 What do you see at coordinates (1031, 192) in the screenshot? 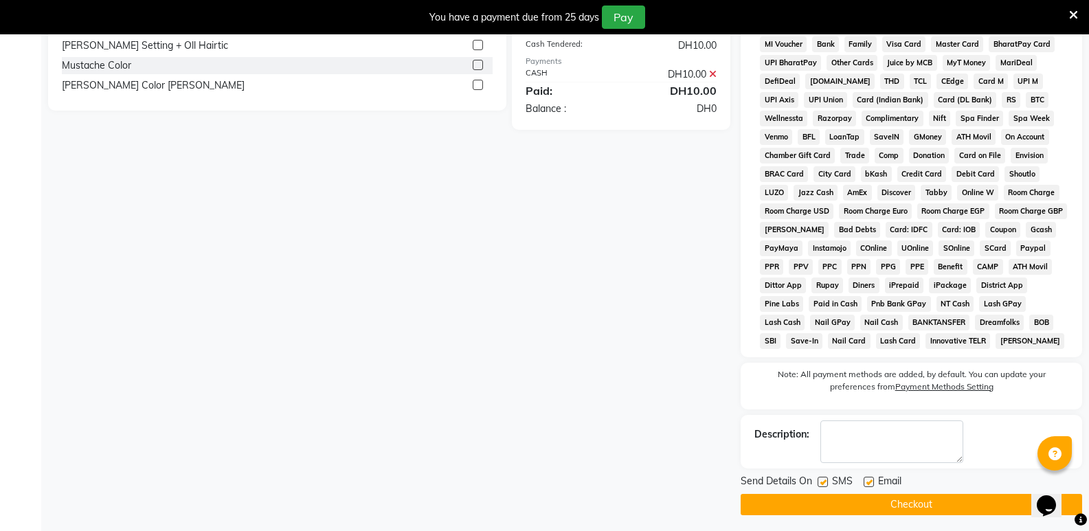
I see `span: Room Charge` at bounding box center [1031, 192].